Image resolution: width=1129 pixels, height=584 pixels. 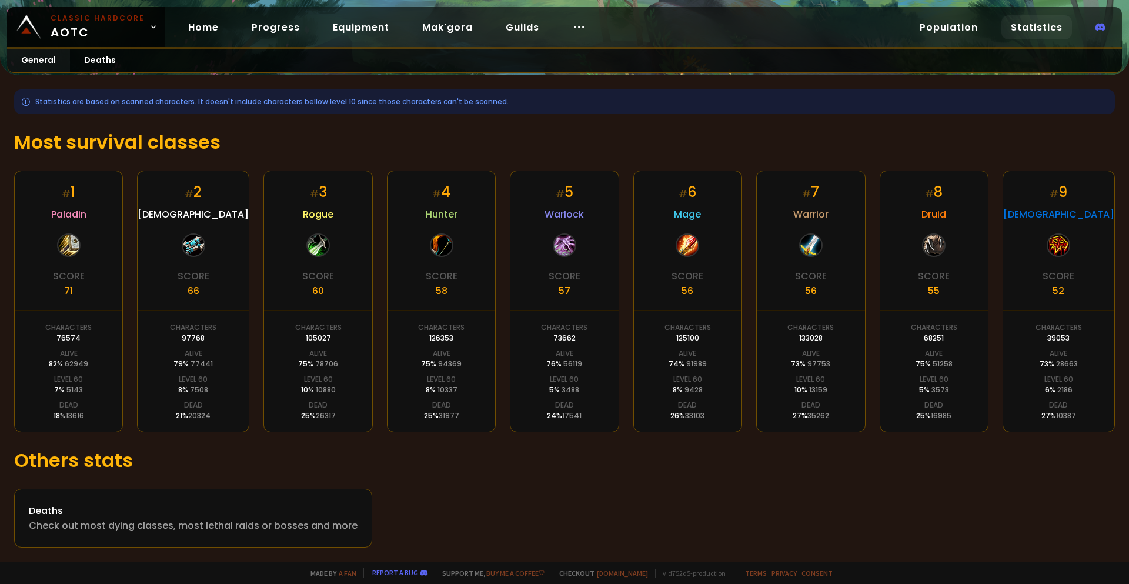 I want to click on span: 3488, so click(x=570, y=389).